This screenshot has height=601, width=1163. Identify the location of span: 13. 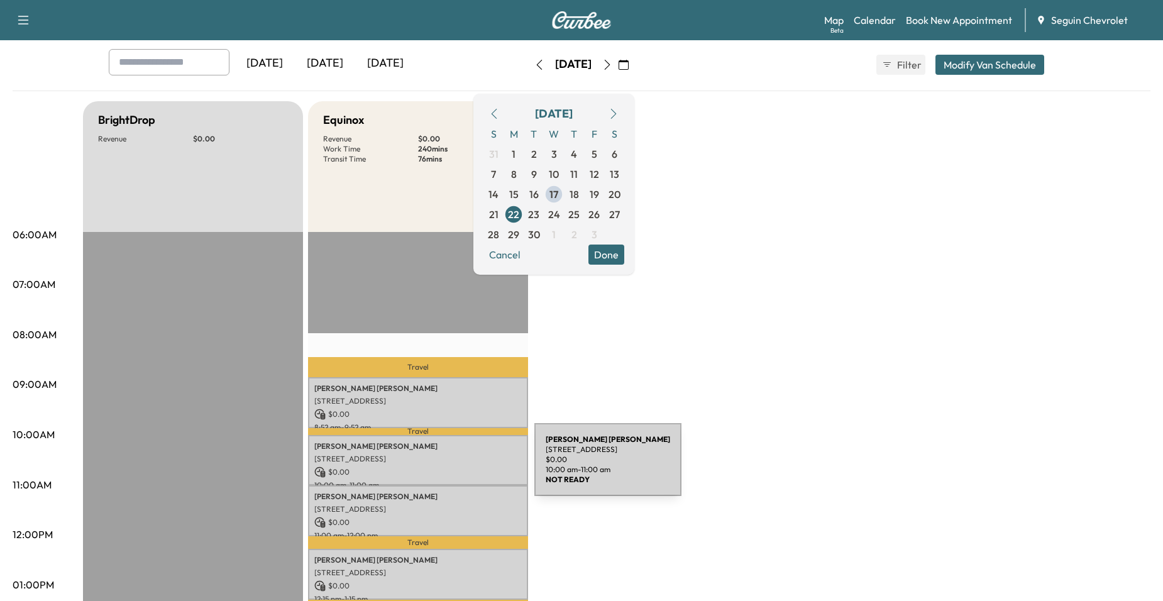
(614, 174).